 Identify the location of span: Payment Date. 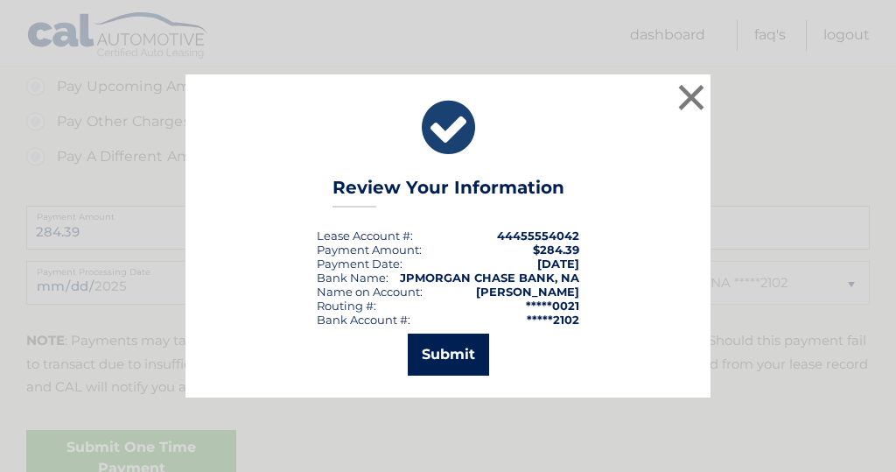
(358, 264).